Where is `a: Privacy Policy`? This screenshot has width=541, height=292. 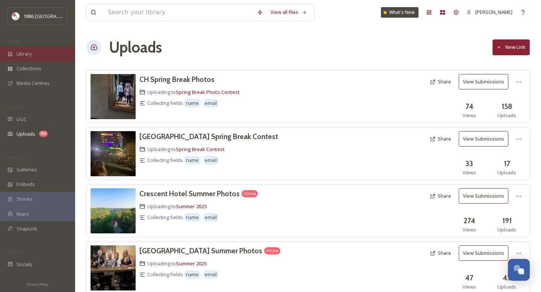 a: Privacy Policy is located at coordinates (38, 284).